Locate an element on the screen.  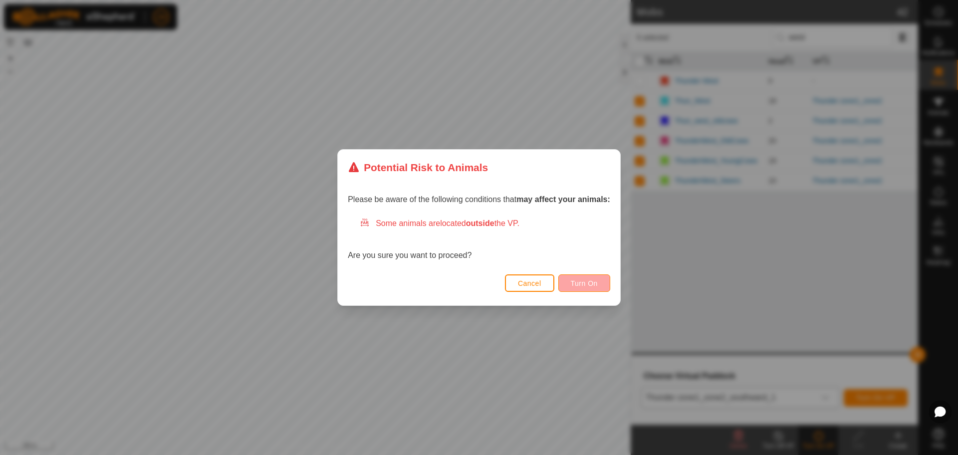
div: Are you sure you want to proceed? is located at coordinates (479, 240).